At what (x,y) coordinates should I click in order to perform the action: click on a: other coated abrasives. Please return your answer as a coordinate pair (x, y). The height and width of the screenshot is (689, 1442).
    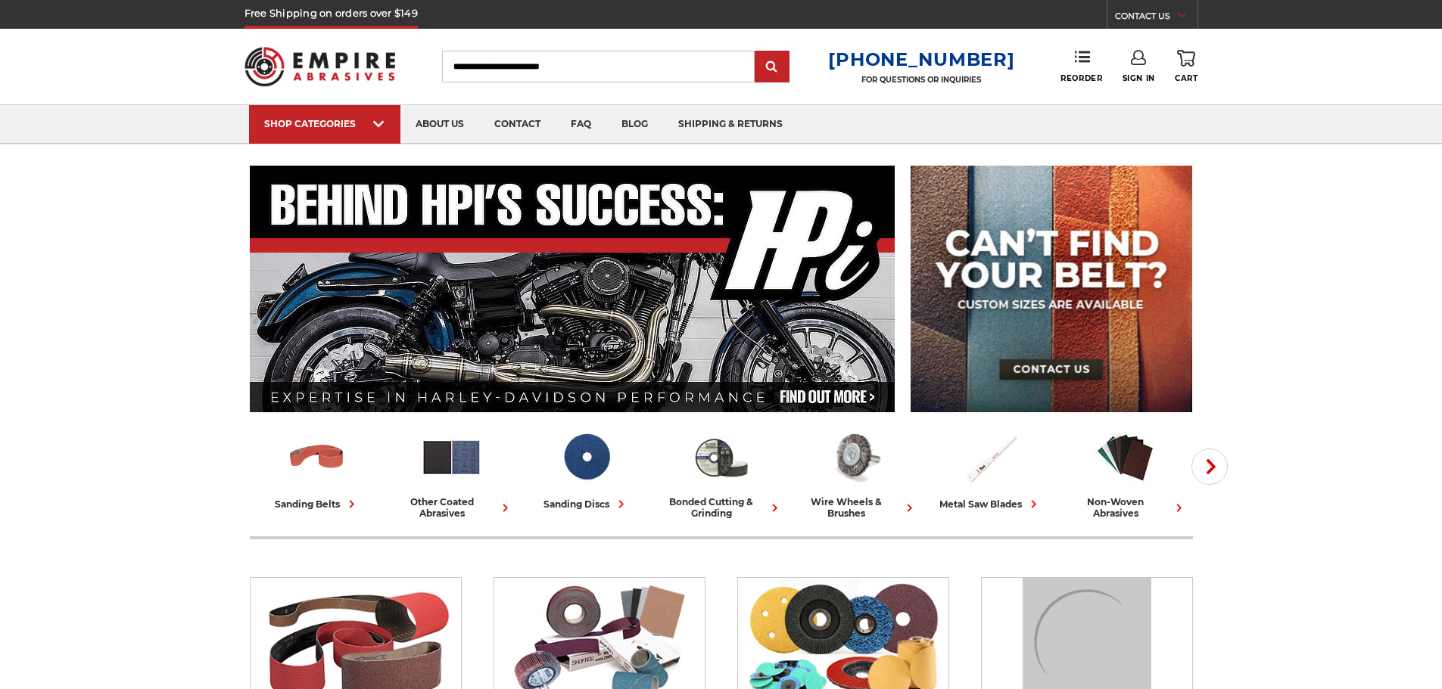
    Looking at the image, I should click on (452, 472).